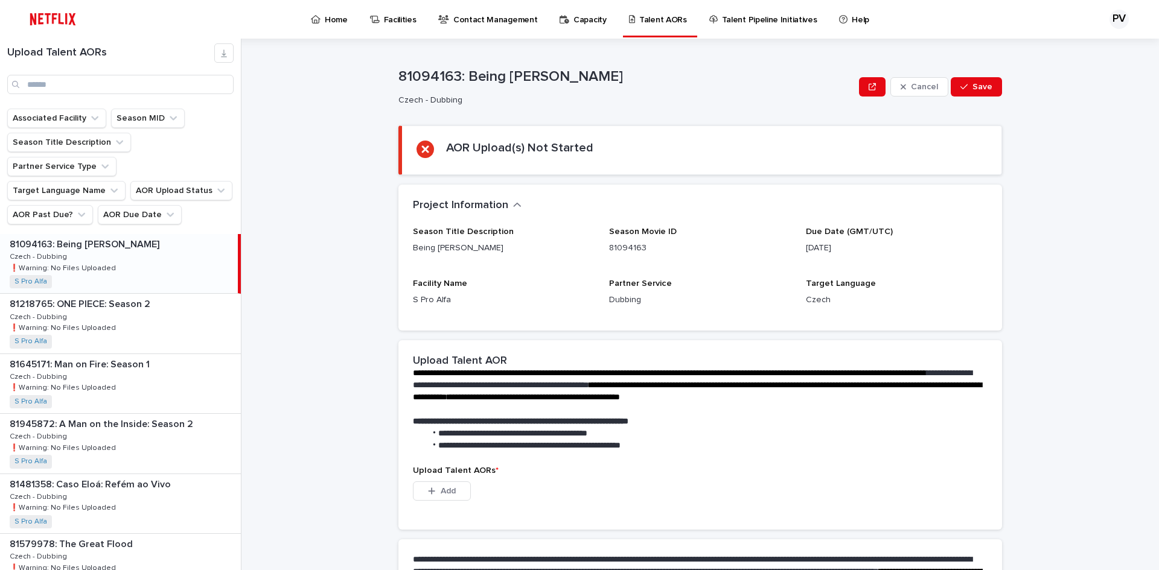 Image resolution: width=1159 pixels, height=570 pixels. I want to click on button: Associated Facility, so click(57, 118).